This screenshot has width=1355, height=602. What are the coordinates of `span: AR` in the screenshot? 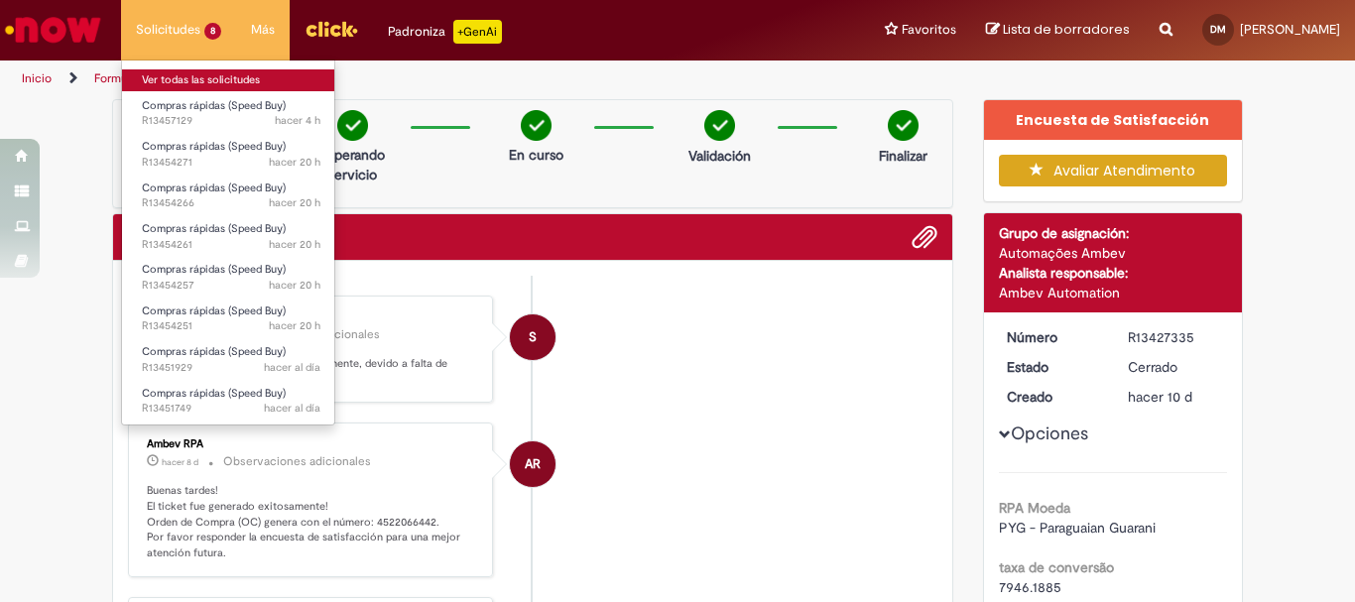 It's located at (533, 464).